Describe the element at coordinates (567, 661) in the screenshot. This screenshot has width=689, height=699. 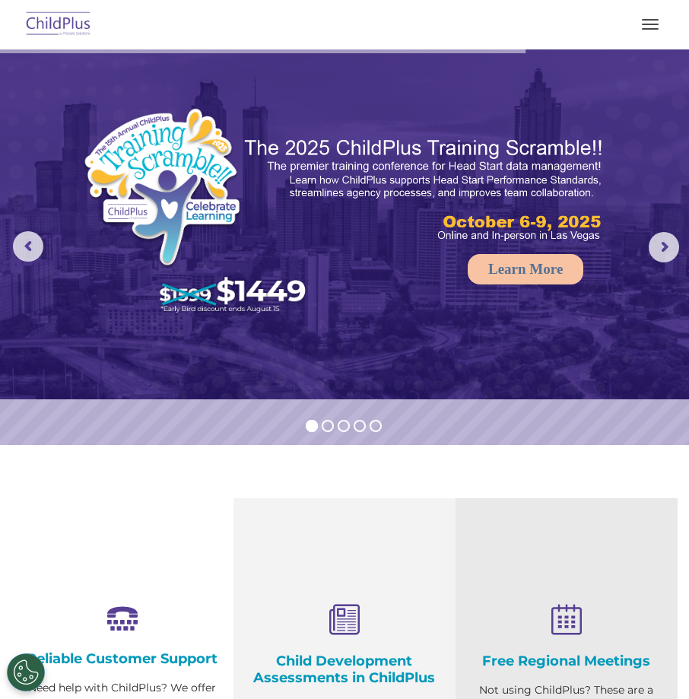
I see `h4: Free Regional Meetings` at that location.